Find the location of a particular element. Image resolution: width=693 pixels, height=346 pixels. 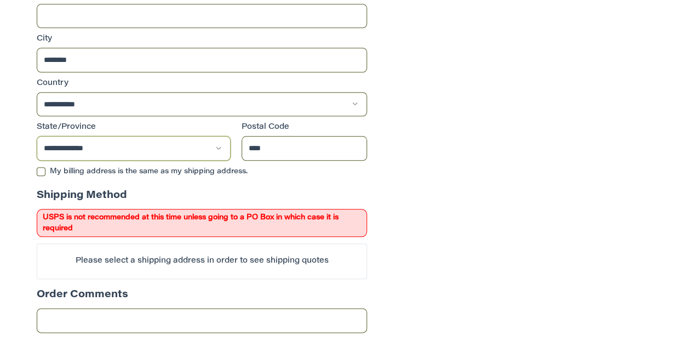

legend: Shipping Method is located at coordinates (82, 198).